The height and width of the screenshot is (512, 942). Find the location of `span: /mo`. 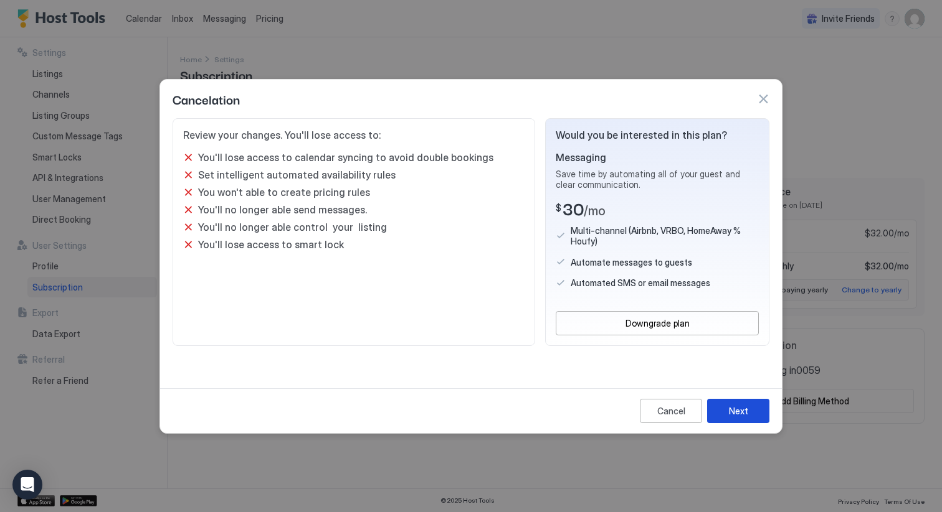

span: /mo is located at coordinates (594, 211).